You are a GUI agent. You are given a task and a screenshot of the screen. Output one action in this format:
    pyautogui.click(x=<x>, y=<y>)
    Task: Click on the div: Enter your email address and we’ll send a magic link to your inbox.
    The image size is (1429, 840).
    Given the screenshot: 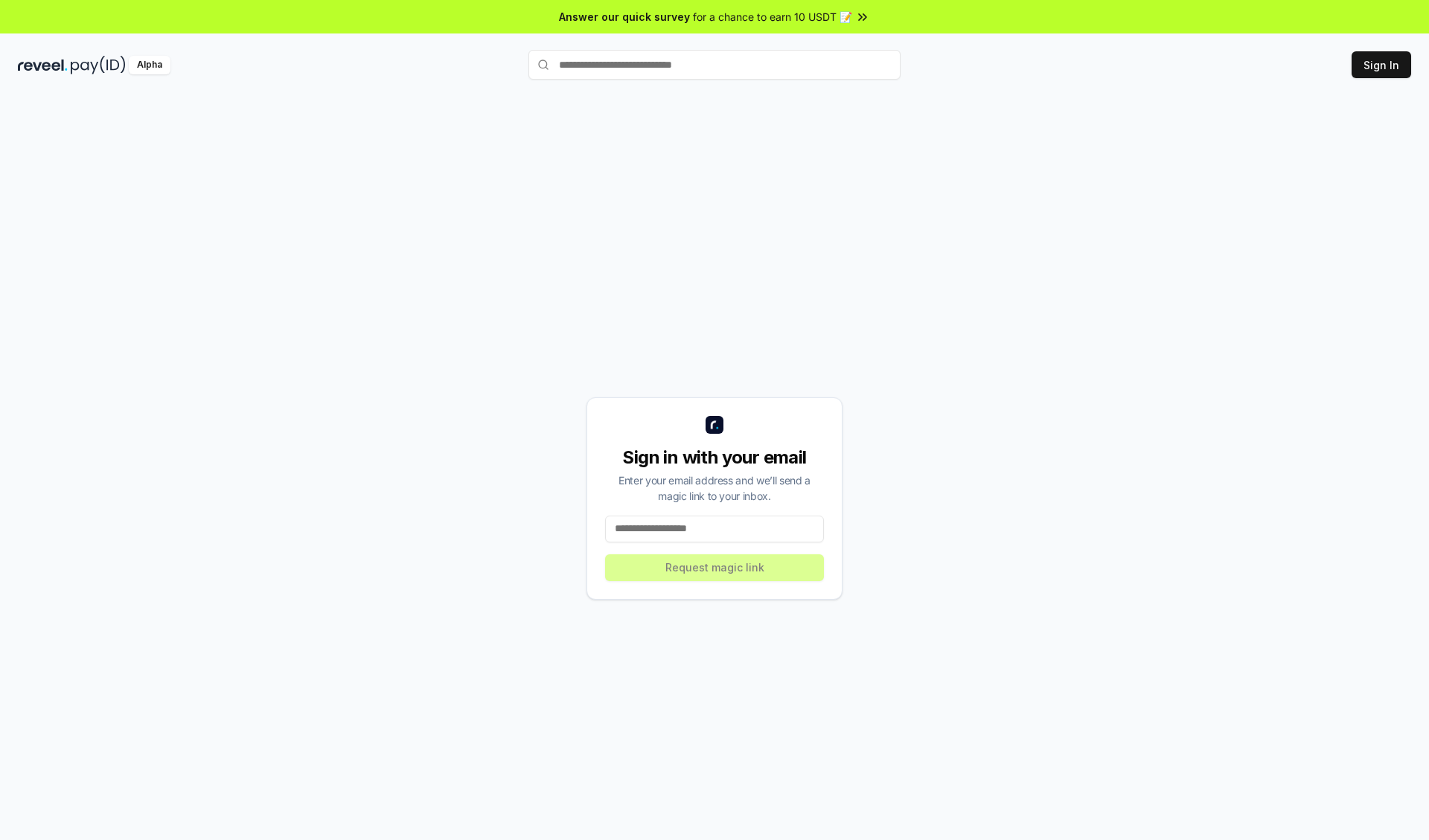 What is the action you would take?
    pyautogui.click(x=714, y=488)
    